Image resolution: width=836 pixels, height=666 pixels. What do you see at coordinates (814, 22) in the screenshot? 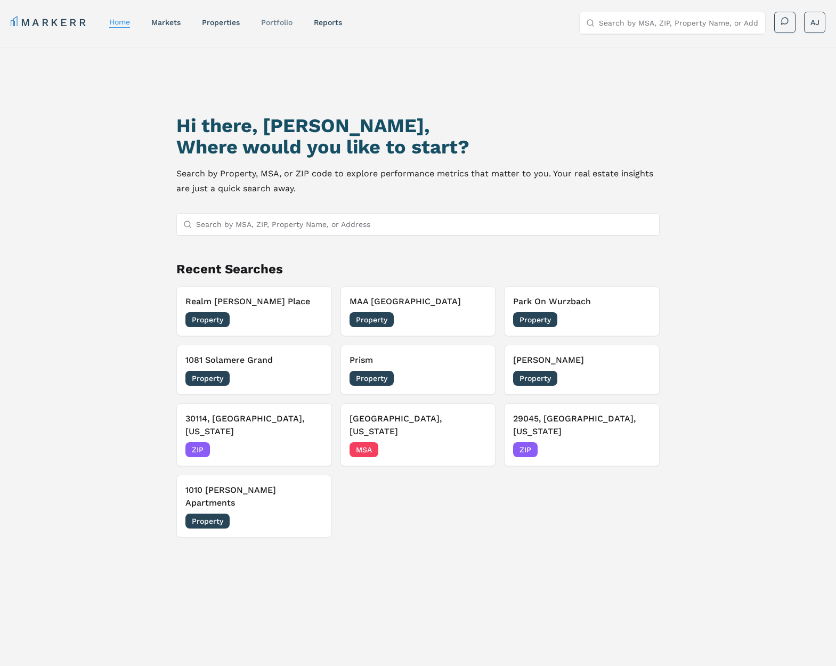
I see `span: AJ` at bounding box center [814, 22].